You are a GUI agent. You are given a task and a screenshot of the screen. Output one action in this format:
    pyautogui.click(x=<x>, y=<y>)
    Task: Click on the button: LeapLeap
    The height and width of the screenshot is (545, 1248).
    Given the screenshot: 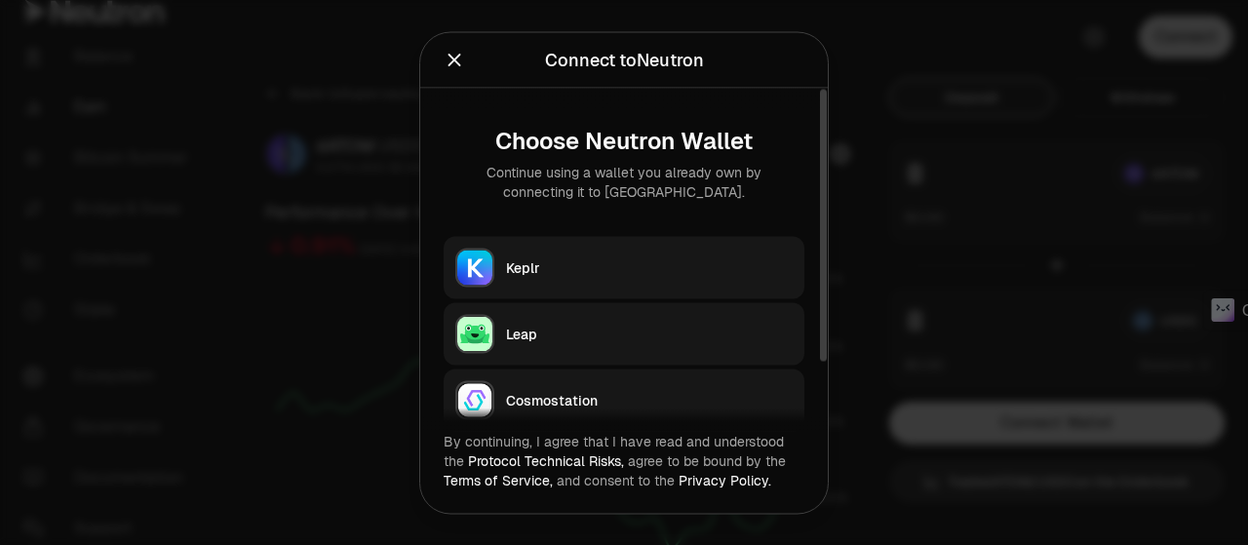 What is the action you would take?
    pyautogui.click(x=624, y=334)
    